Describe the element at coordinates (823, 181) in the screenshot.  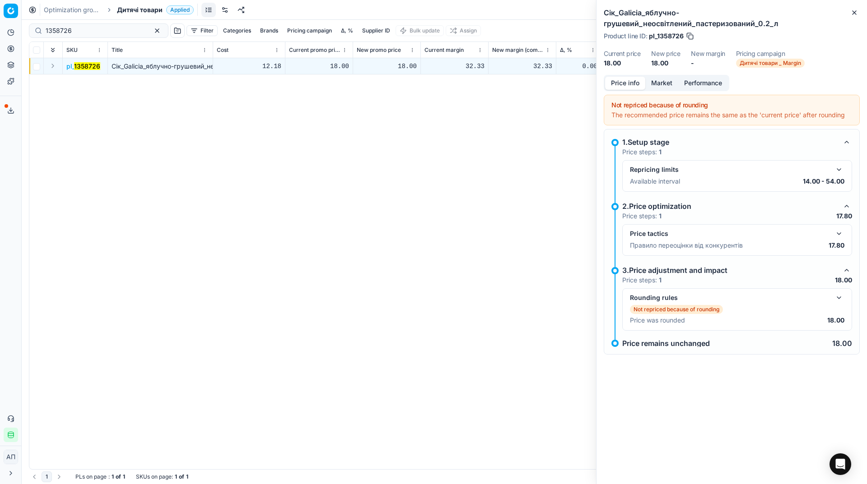
I see `p: 14.00 - 54.00` at that location.